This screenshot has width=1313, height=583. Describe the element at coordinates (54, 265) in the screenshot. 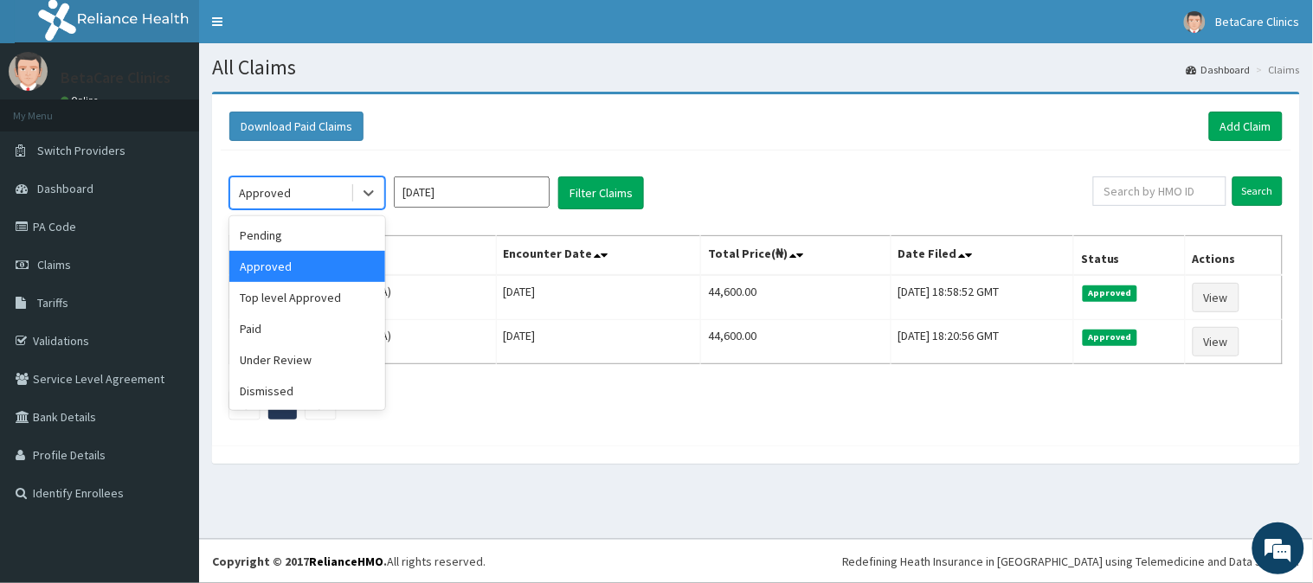

I see `span: Claims` at that location.